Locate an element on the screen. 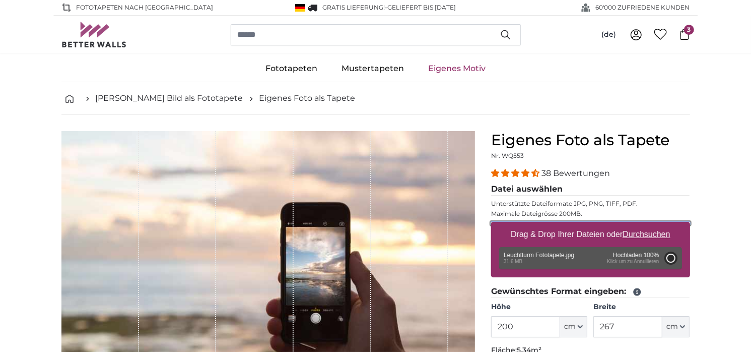 This screenshot has height=352, width=751. a: Mustertapeten is located at coordinates (373, 69).